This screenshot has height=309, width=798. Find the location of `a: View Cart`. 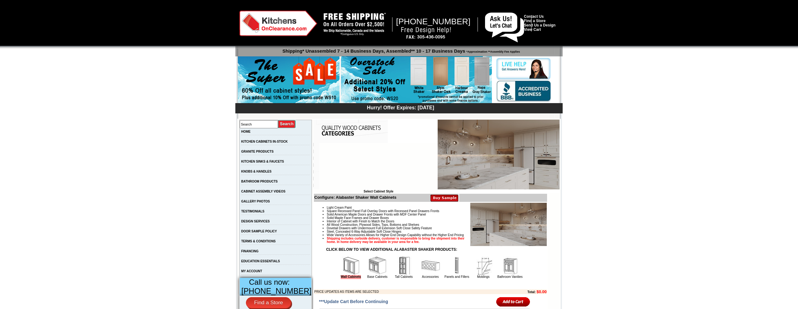

a: View Cart is located at coordinates (532, 30).